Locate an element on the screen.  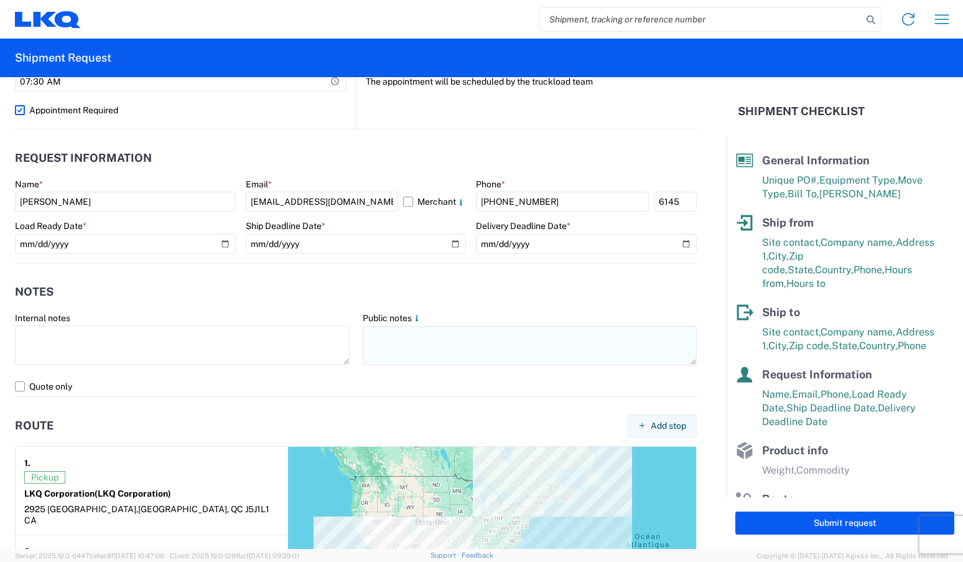
h2: Route is located at coordinates (34, 426).